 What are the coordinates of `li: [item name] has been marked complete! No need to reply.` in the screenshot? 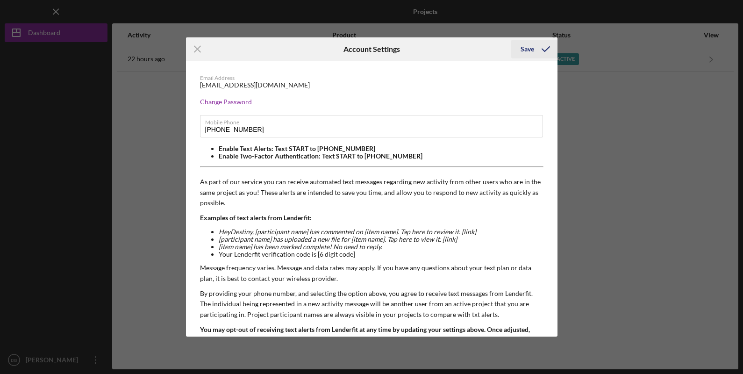 It's located at (381, 247).